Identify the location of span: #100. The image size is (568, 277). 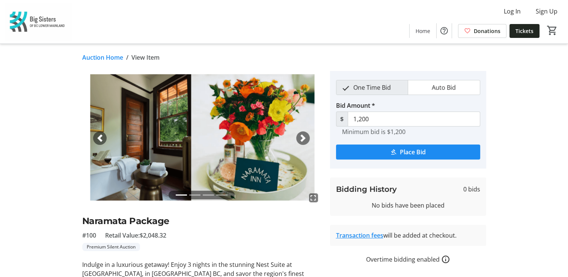
(89, 235).